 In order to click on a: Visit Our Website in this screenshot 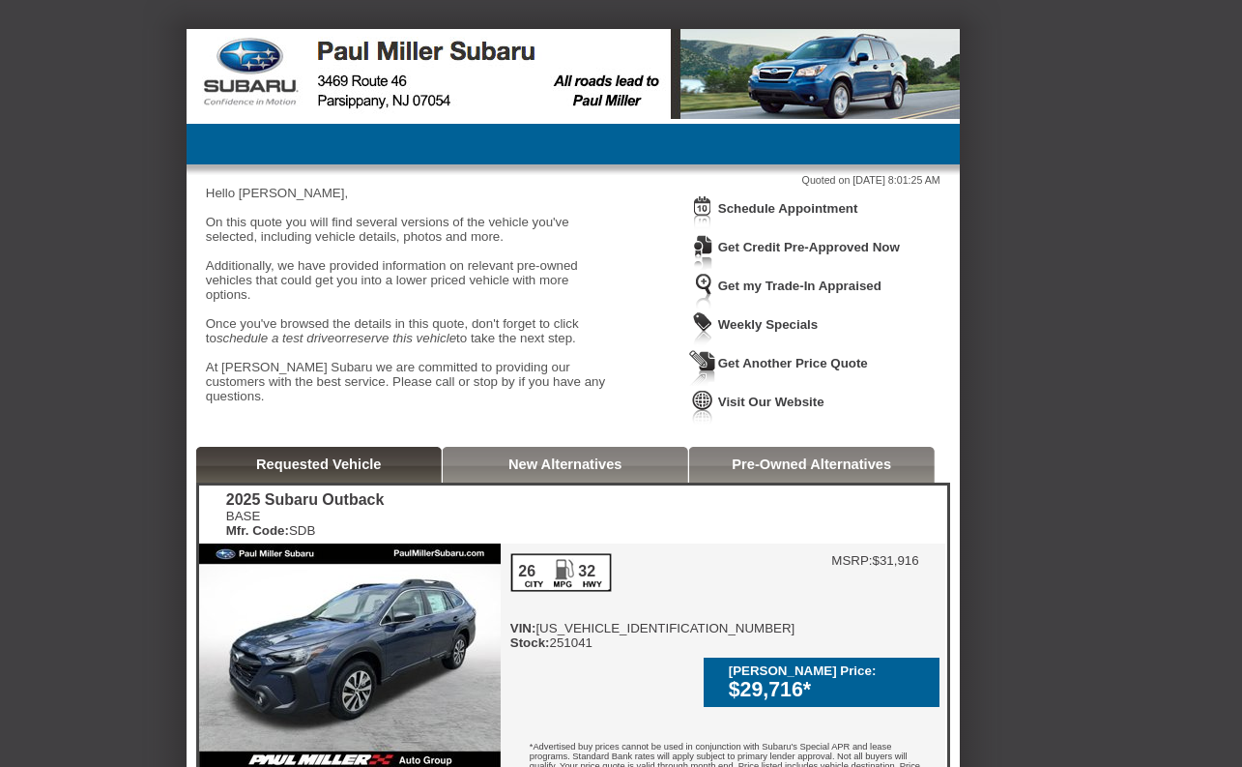, I will do `click(772, 401)`.